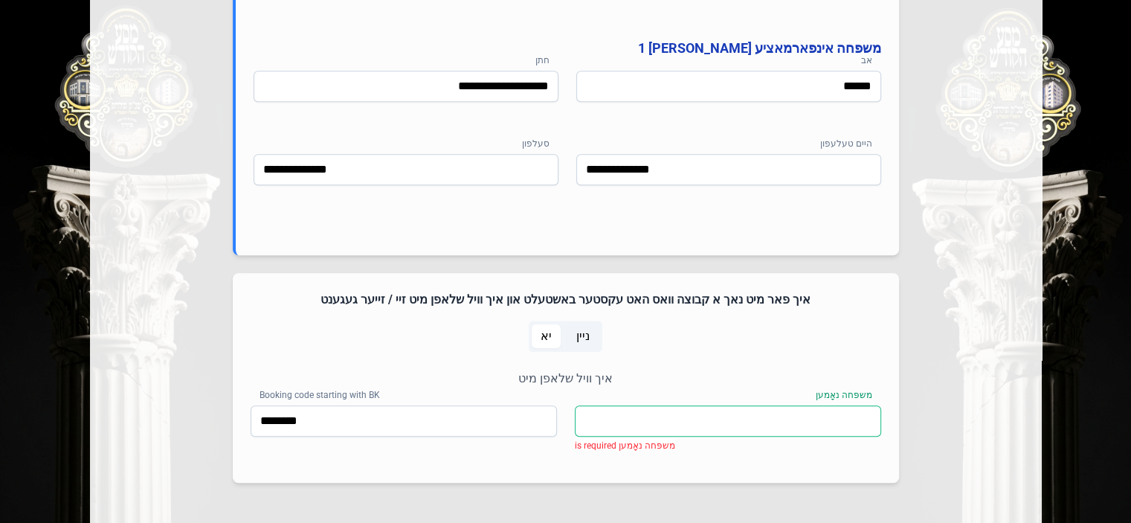 Image resolution: width=1131 pixels, height=523 pixels. What do you see at coordinates (566, 379) in the screenshot?
I see `p: איך וויל שלאפן מיט` at bounding box center [566, 379].